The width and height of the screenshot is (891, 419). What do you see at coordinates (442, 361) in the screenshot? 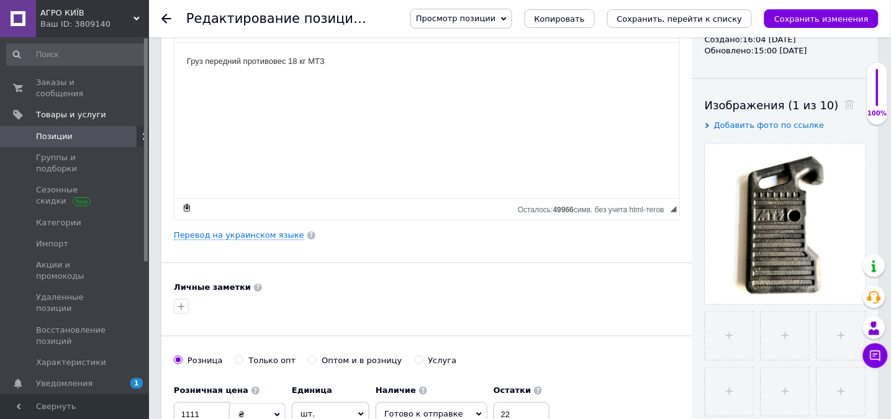
I see `div: Услуга` at bounding box center [442, 361].